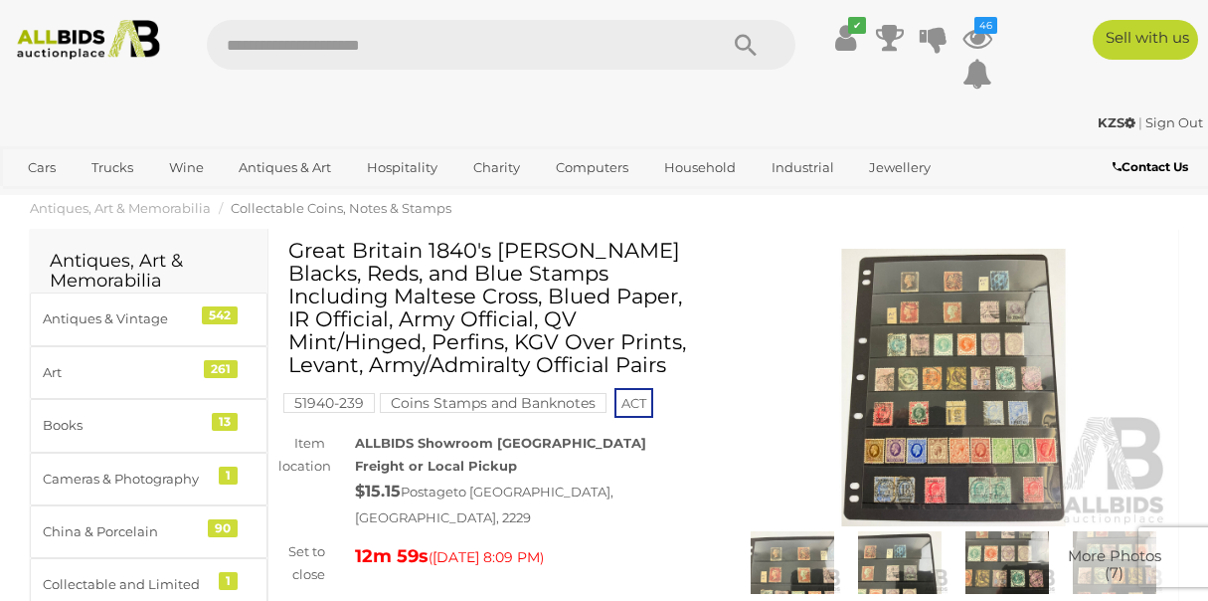 The width and height of the screenshot is (1208, 601). I want to click on a: Office, so click(47, 200).